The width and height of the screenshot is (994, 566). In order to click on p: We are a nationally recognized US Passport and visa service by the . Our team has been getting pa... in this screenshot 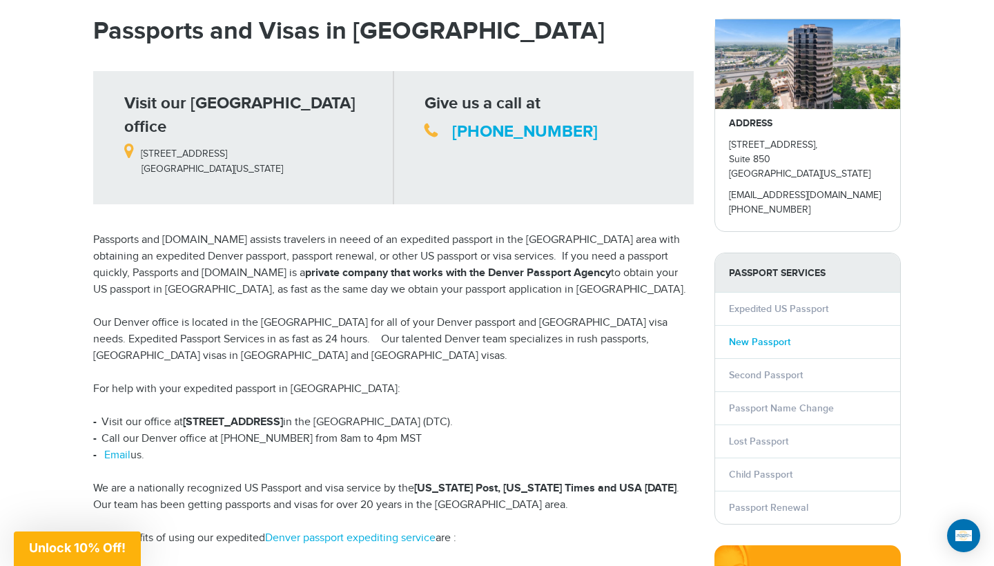, I will do `click(394, 497)`.